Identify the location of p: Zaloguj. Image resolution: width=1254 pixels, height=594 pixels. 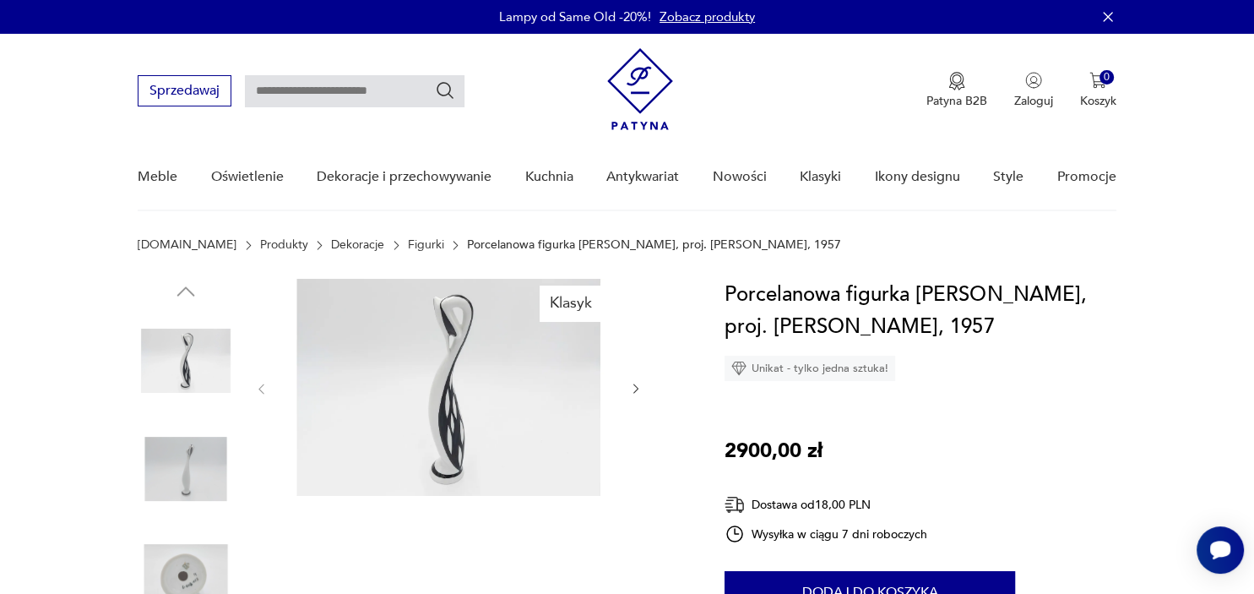
(1034, 101).